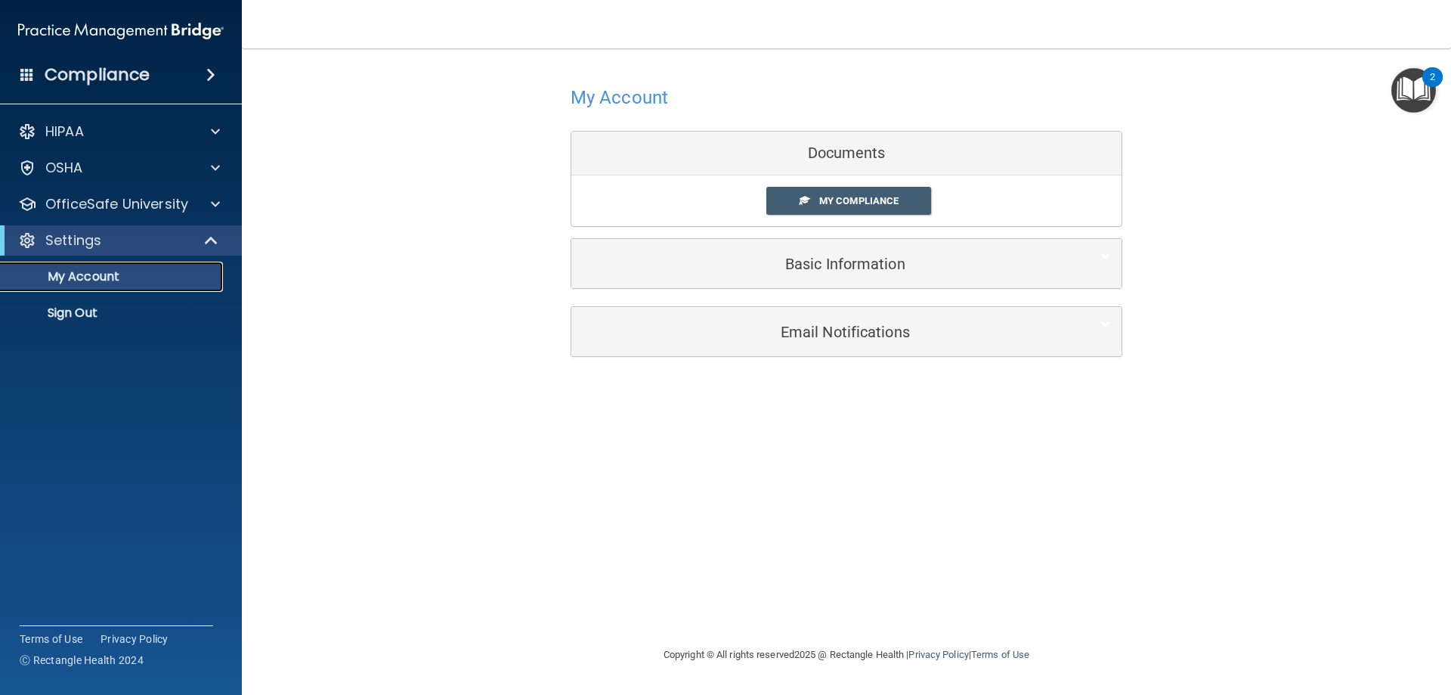 The width and height of the screenshot is (1451, 695). Describe the element at coordinates (97, 75) in the screenshot. I see `h4: Compliance` at that location.